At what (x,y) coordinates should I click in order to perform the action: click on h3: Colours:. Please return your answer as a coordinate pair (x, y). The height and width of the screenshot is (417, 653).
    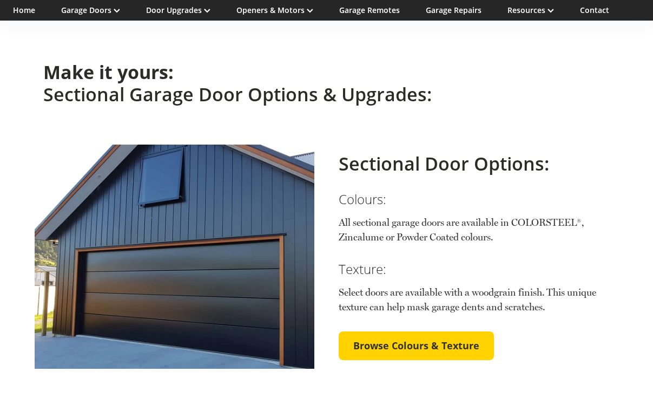
    Looking at the image, I should click on (479, 199).